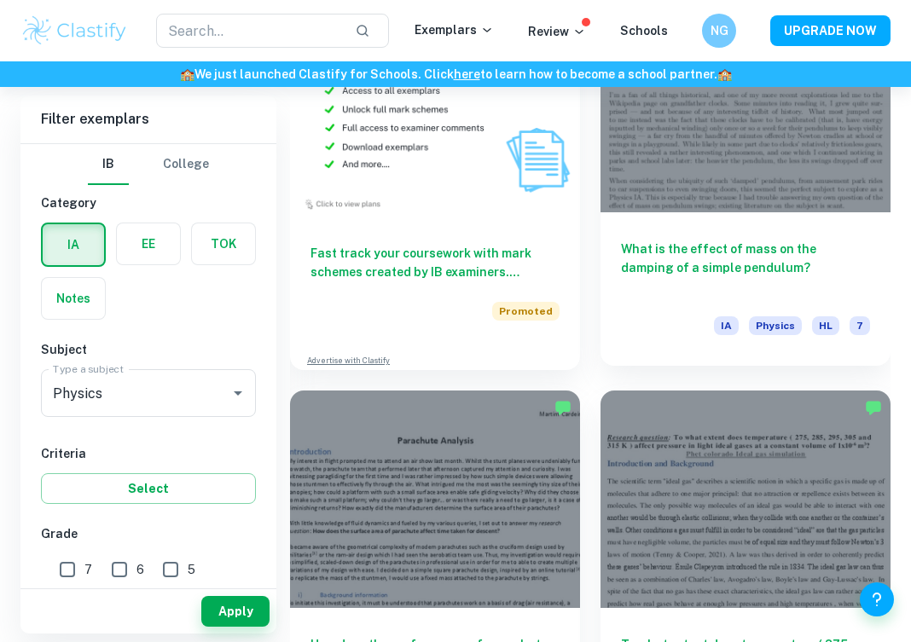 The height and width of the screenshot is (642, 911). I want to click on button: Open, so click(238, 393).